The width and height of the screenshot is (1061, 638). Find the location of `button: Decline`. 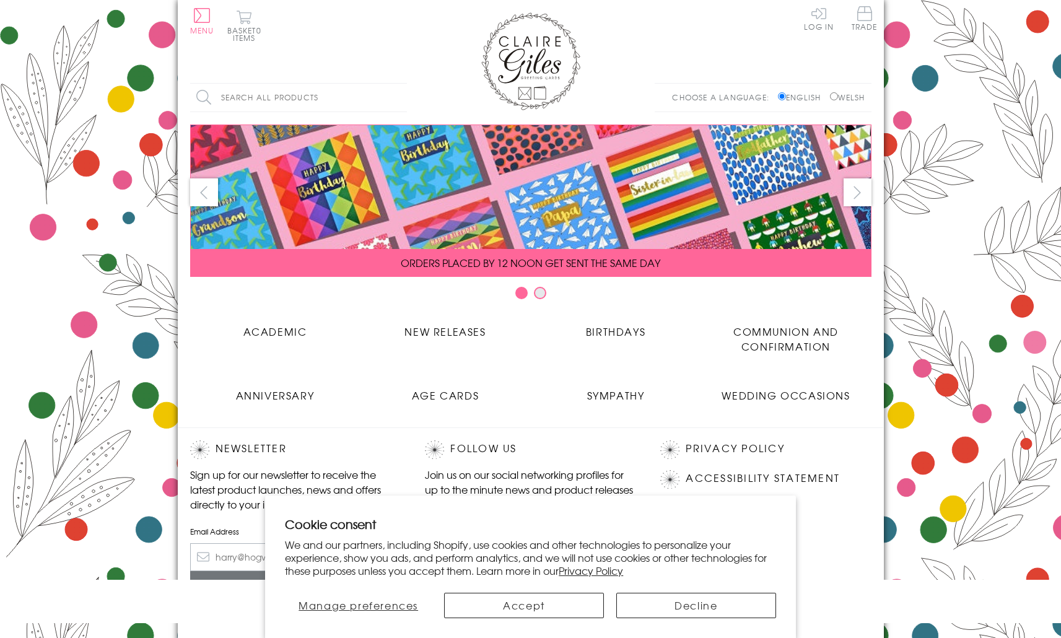

button: Decline is located at coordinates (696, 605).